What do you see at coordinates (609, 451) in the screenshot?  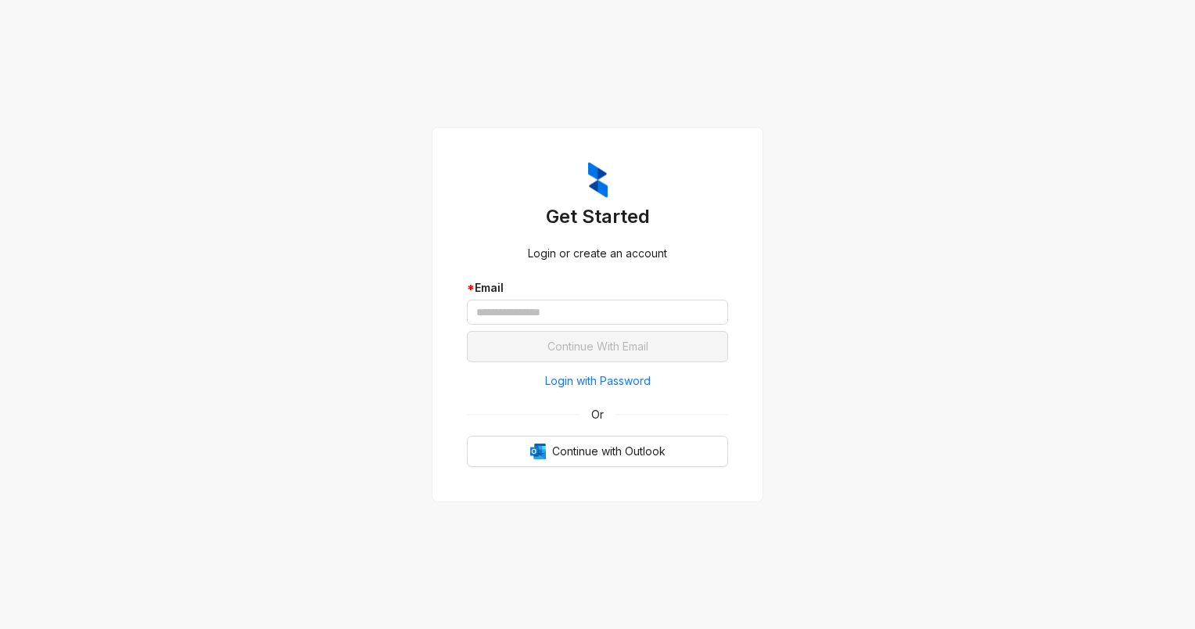 I see `span: Continue with Outlook` at bounding box center [609, 451].